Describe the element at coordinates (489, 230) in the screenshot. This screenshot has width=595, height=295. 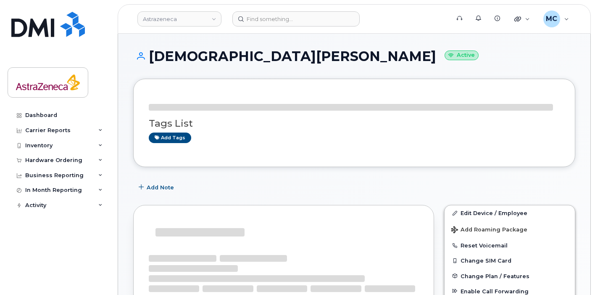
I see `span: Add Roaming Package` at that location.